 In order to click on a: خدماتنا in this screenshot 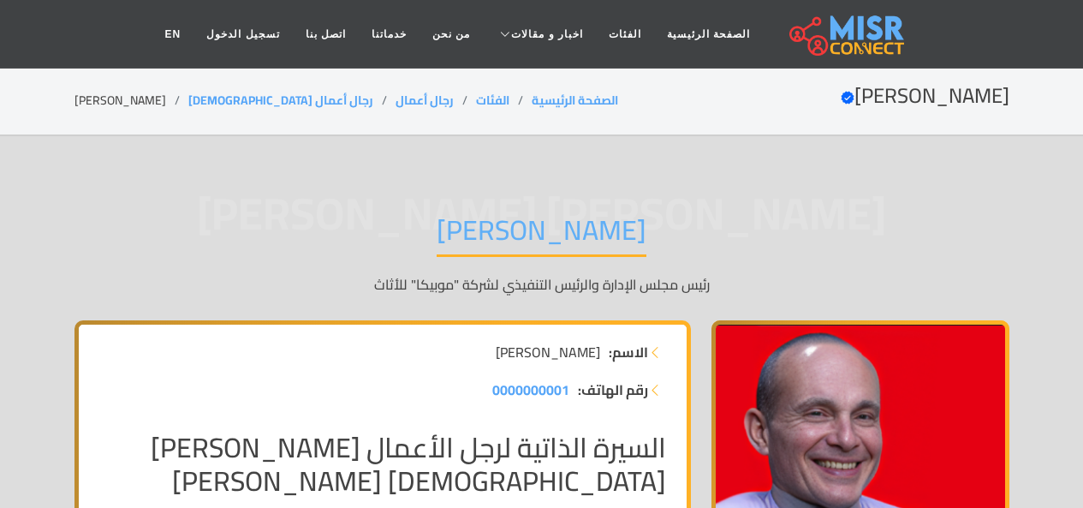, I will do `click(389, 34)`.